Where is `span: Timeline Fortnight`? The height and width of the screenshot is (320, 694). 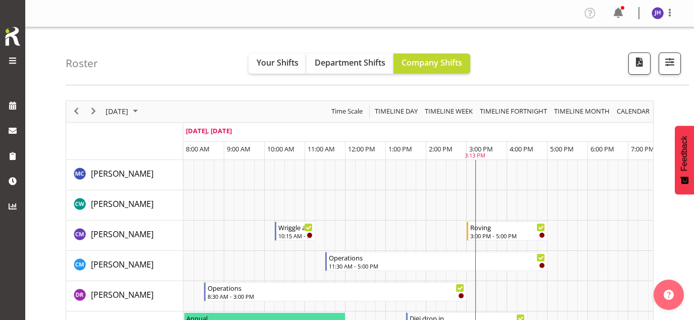 span: Timeline Fortnight is located at coordinates (513, 111).